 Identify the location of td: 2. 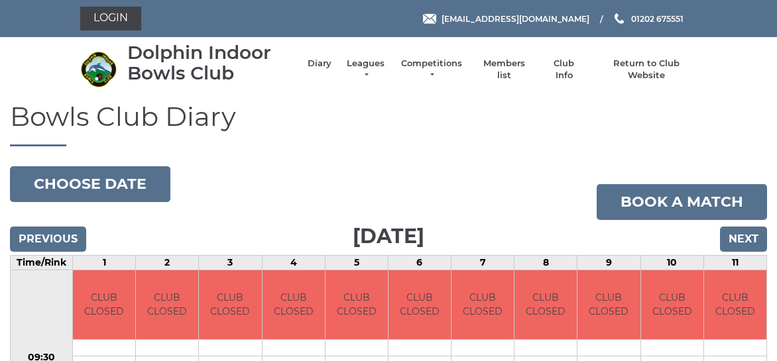
(167, 263).